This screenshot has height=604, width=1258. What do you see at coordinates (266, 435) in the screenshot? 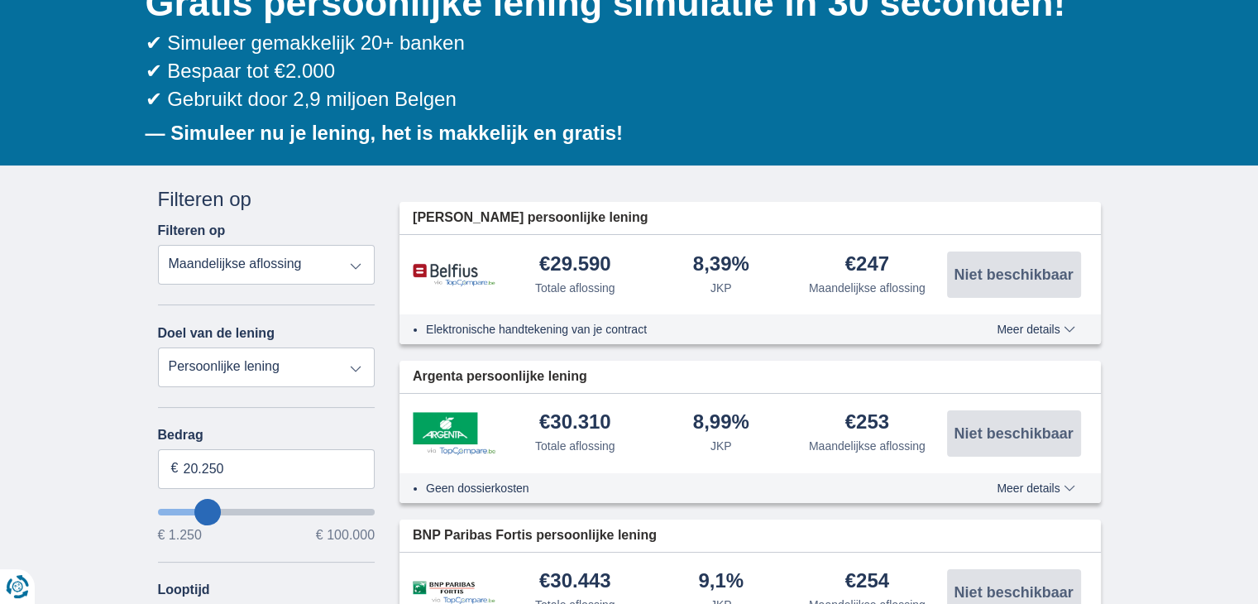
I see `label: Bedrag` at bounding box center [266, 435].